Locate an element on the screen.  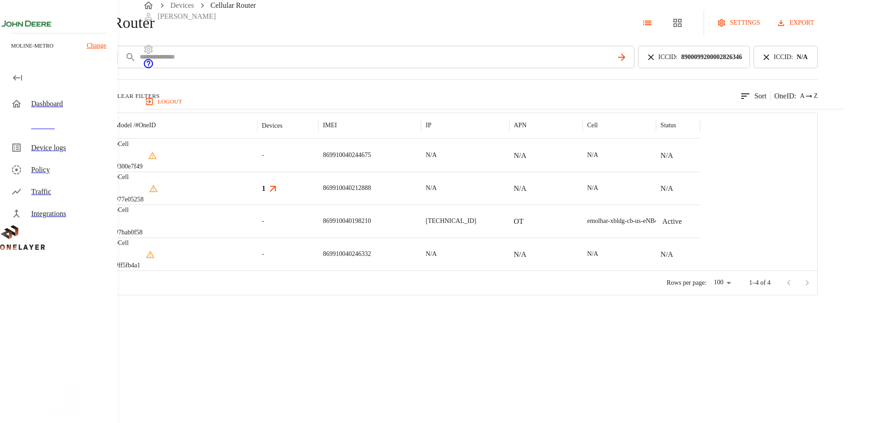
a: onelayer-support is located at coordinates (148, 66).